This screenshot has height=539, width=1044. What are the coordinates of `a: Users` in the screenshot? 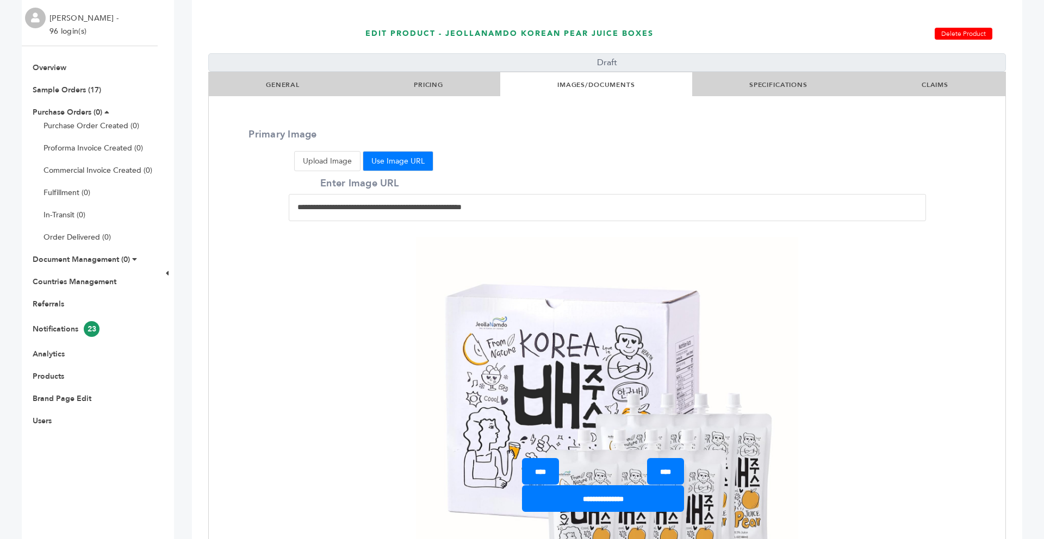 It's located at (42, 421).